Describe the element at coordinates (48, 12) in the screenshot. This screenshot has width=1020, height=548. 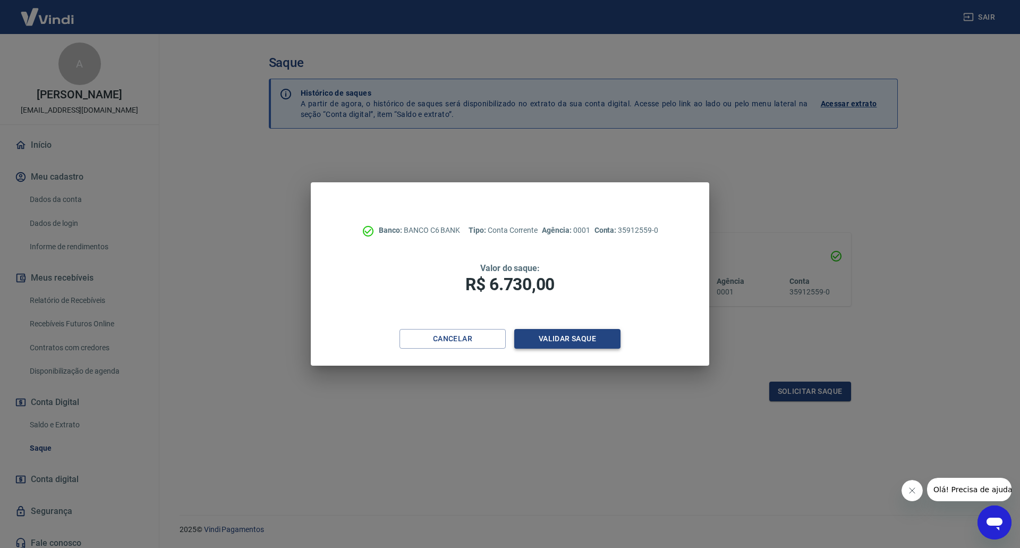
I see `span: Olá! Precisa de ajuda?` at that location.